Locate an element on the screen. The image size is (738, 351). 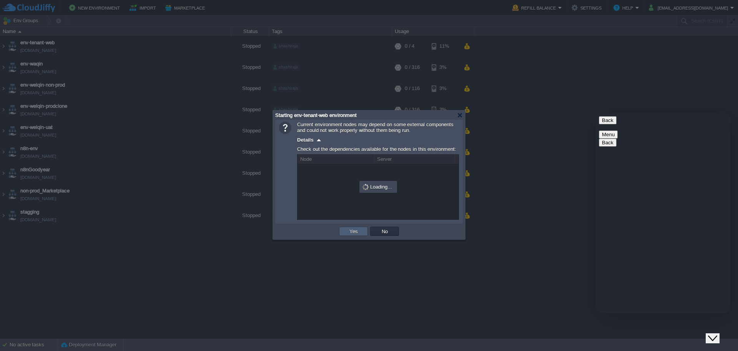
div: primary is located at coordinates (67, 7).